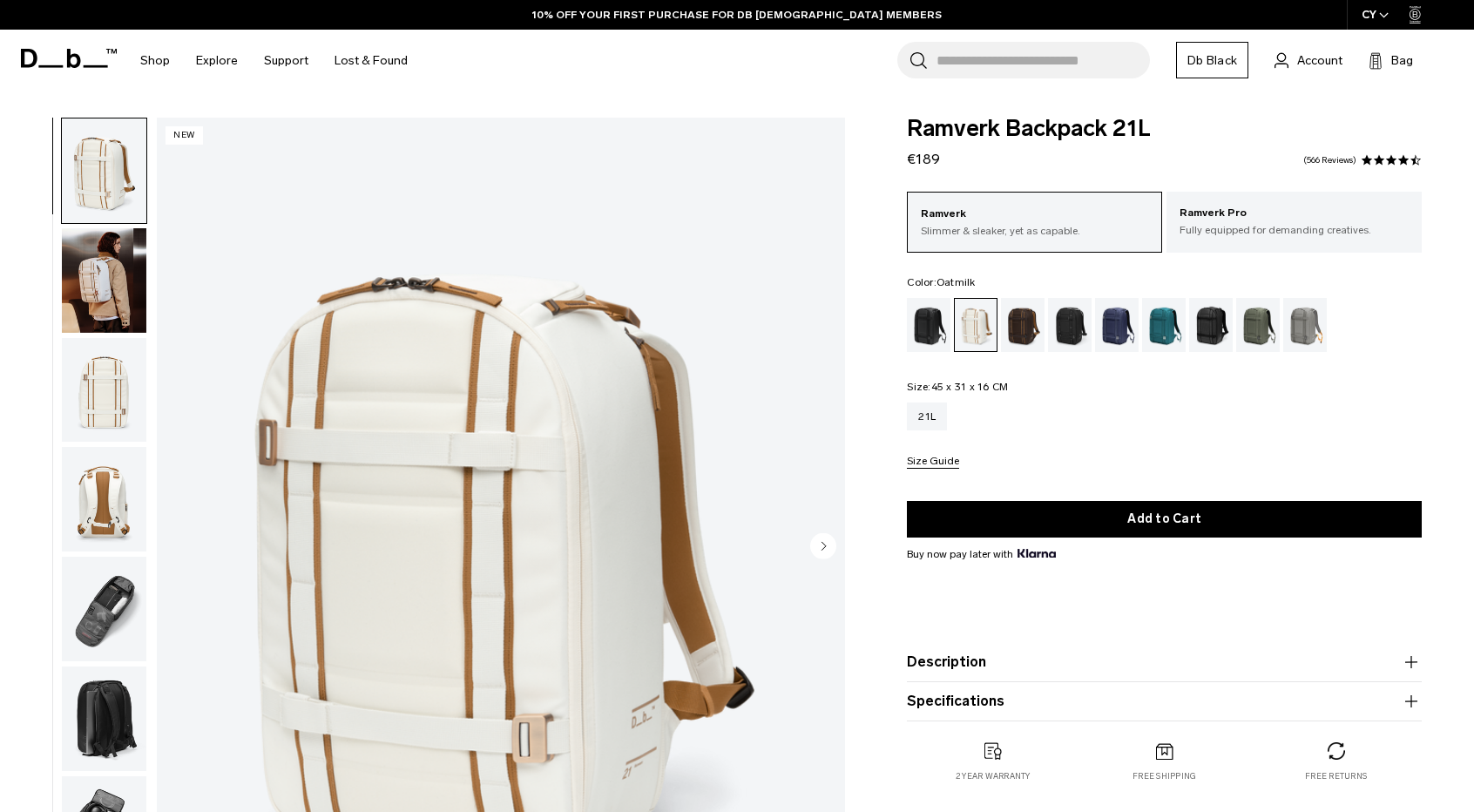  What do you see at coordinates (1034, 231) in the screenshot?
I see `p: Slimmer & sleaker, yet as capable.` at bounding box center [1034, 231].